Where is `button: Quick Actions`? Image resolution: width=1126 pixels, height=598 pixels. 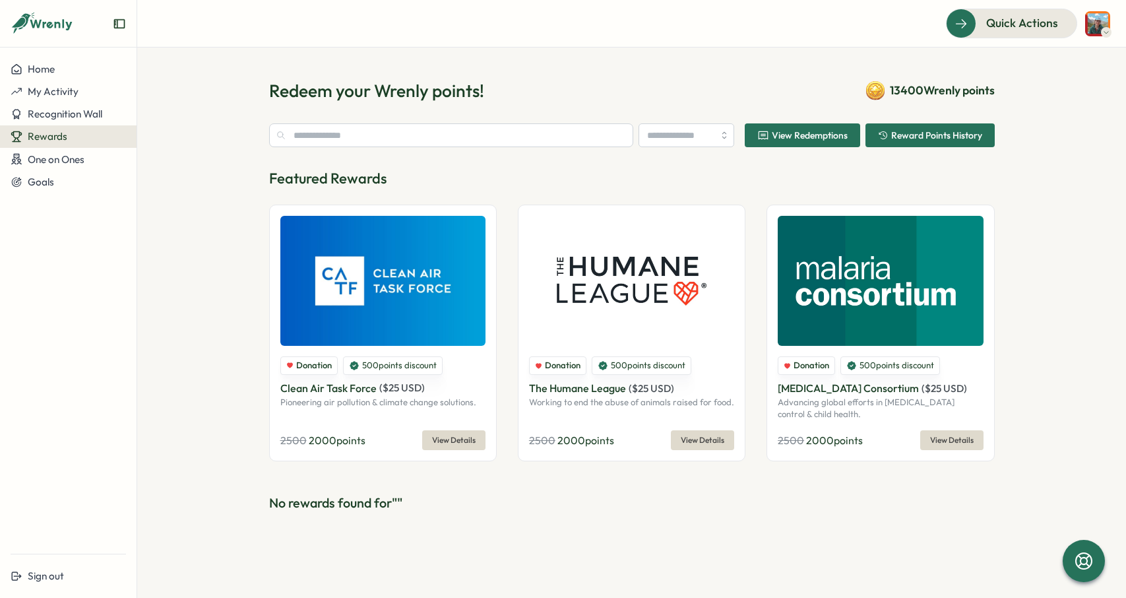
button: Quick Actions is located at coordinates (1011, 23).